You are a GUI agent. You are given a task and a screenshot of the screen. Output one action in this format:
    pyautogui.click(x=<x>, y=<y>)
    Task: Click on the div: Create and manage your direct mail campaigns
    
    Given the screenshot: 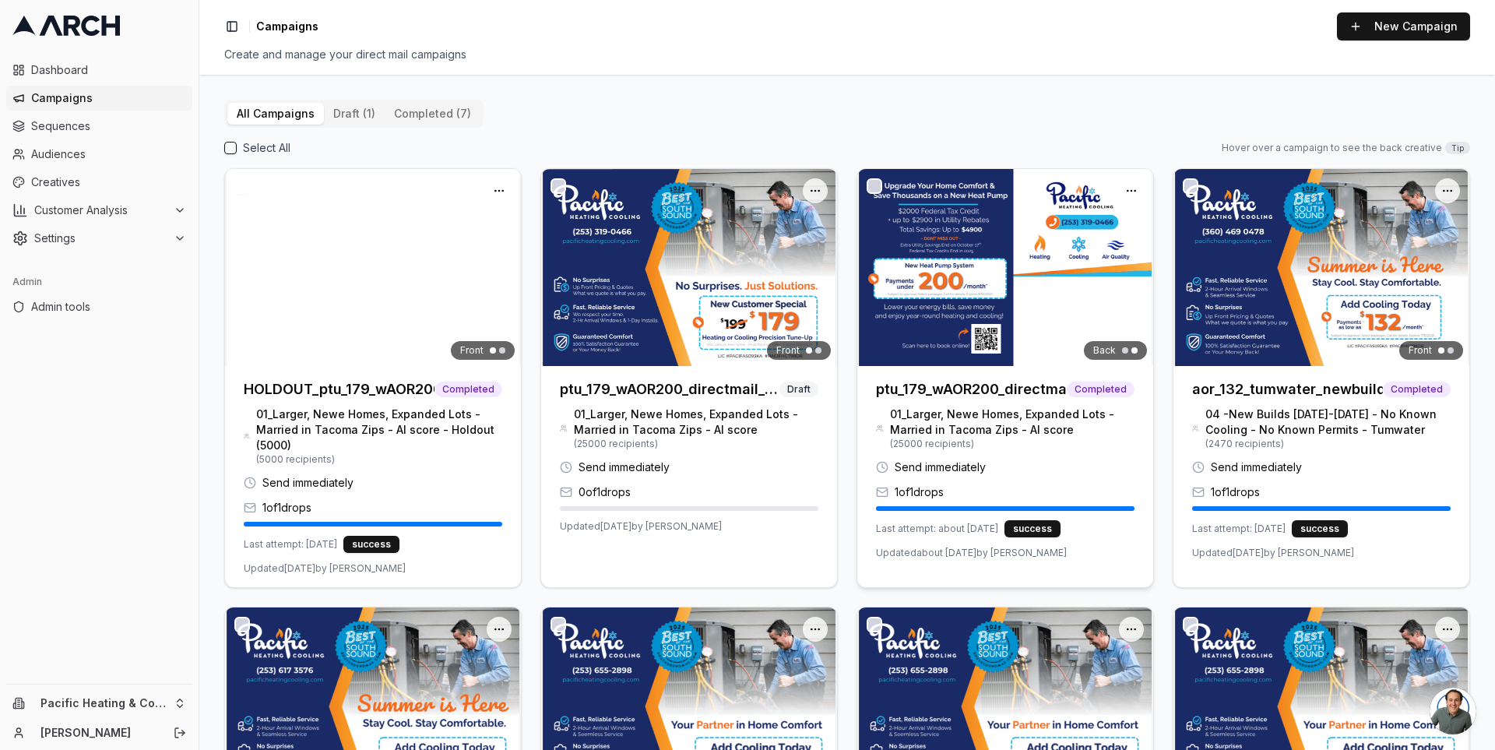 What is the action you would take?
    pyautogui.click(x=847, y=55)
    